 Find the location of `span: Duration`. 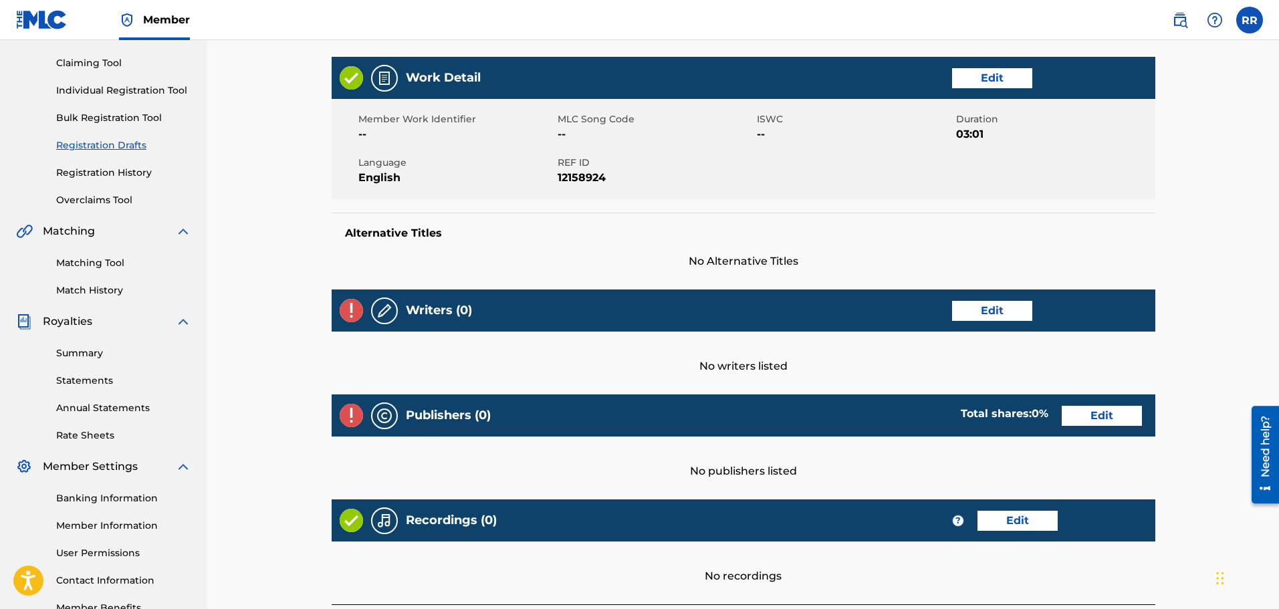

span: Duration is located at coordinates (1053, 119).